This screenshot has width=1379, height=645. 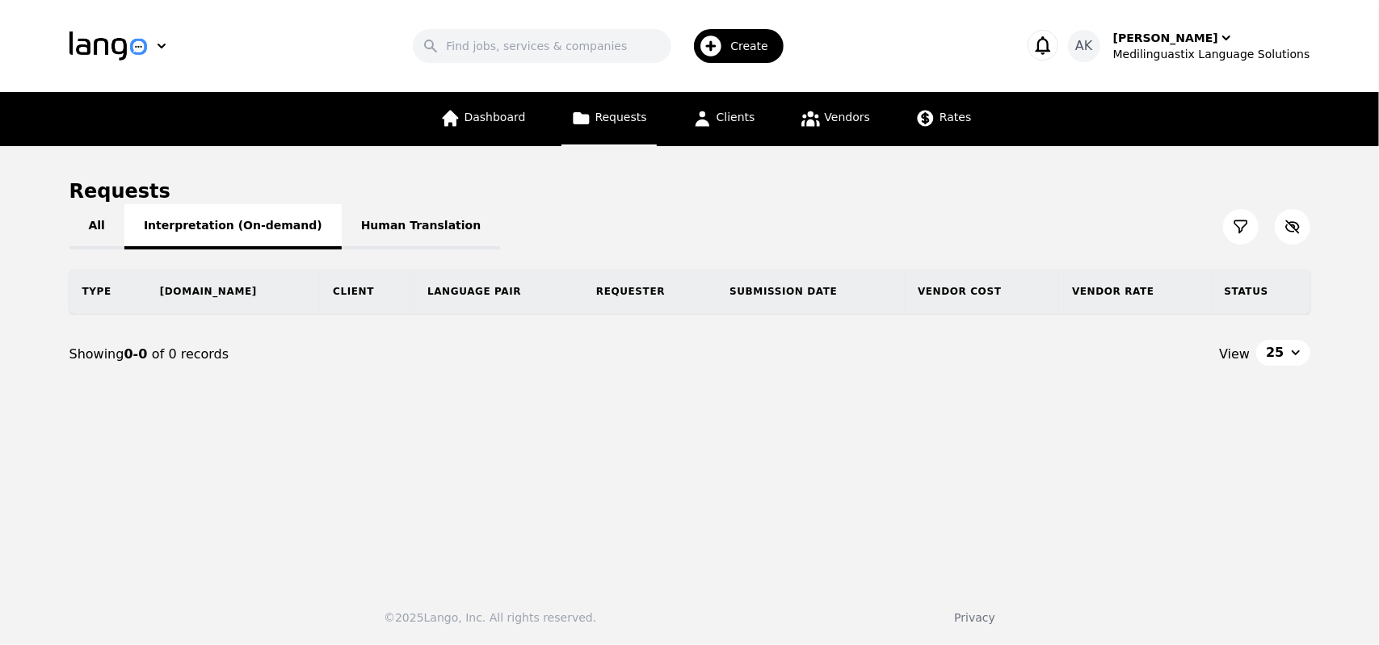 I want to click on button: Customize Column View, so click(x=1292, y=227).